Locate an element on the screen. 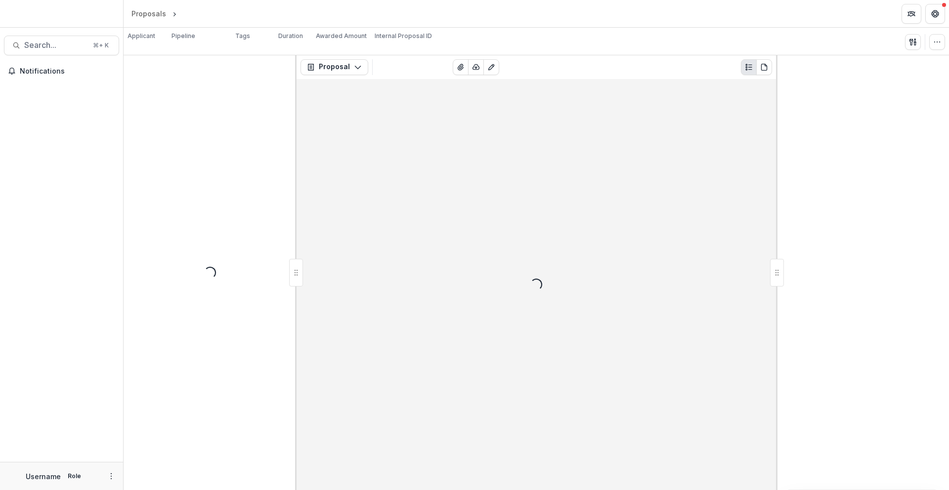  p: Role is located at coordinates (74, 476).